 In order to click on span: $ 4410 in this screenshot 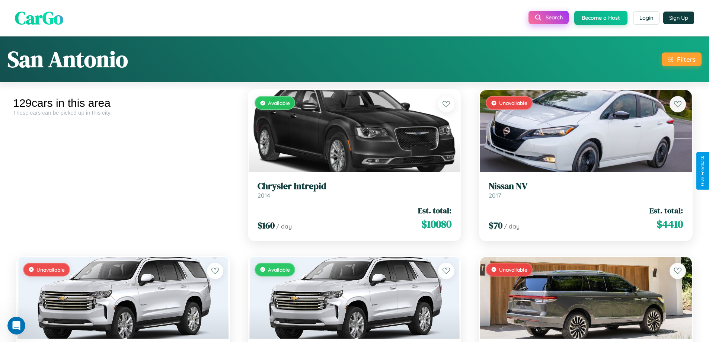, I will do `click(670, 224)`.